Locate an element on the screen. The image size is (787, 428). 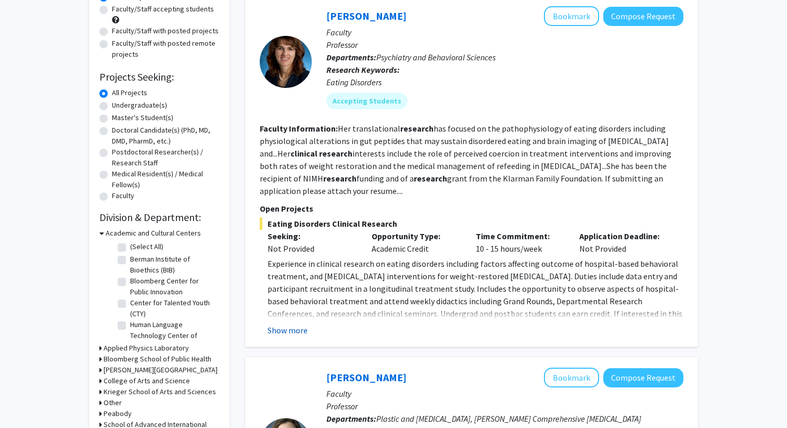
div: Academic Credit is located at coordinates (416, 243).